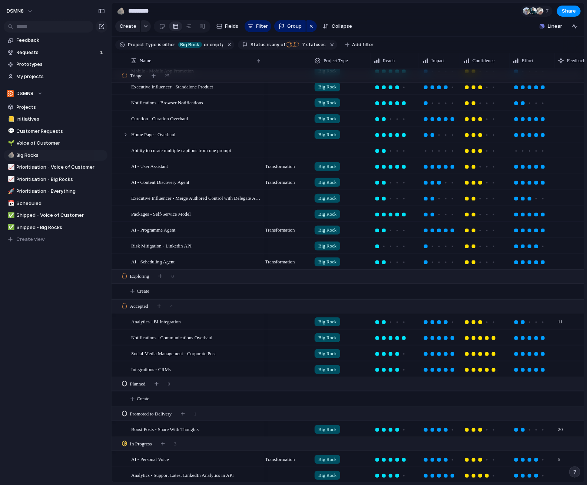  Describe the element at coordinates (138, 384) in the screenshot. I see `span: Planned` at that location.